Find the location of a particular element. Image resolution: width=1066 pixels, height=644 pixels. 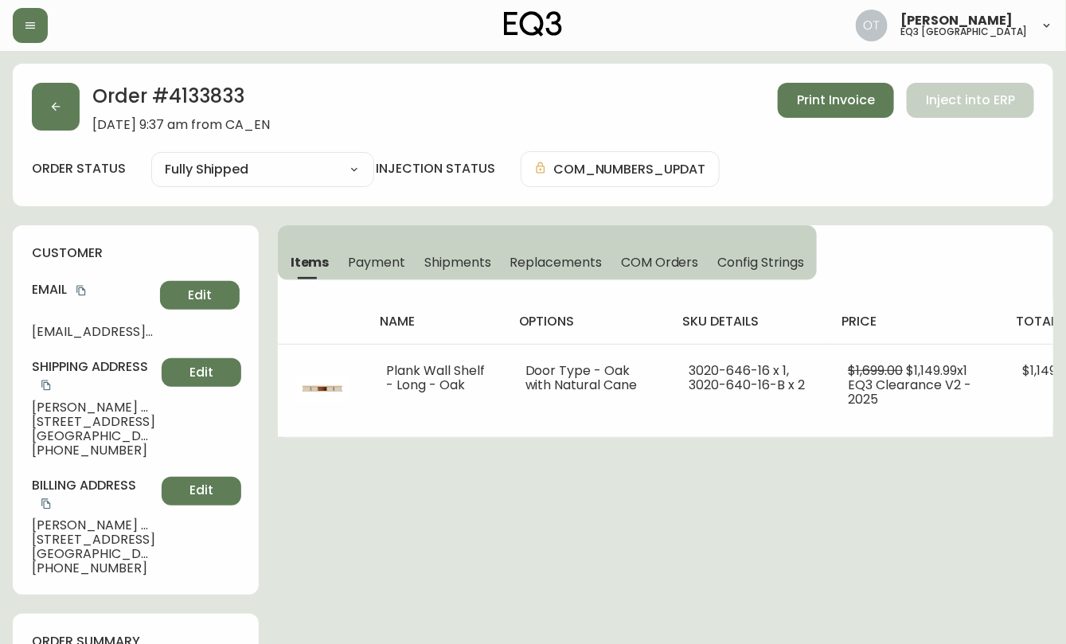

h4: options is located at coordinates (589, 322).